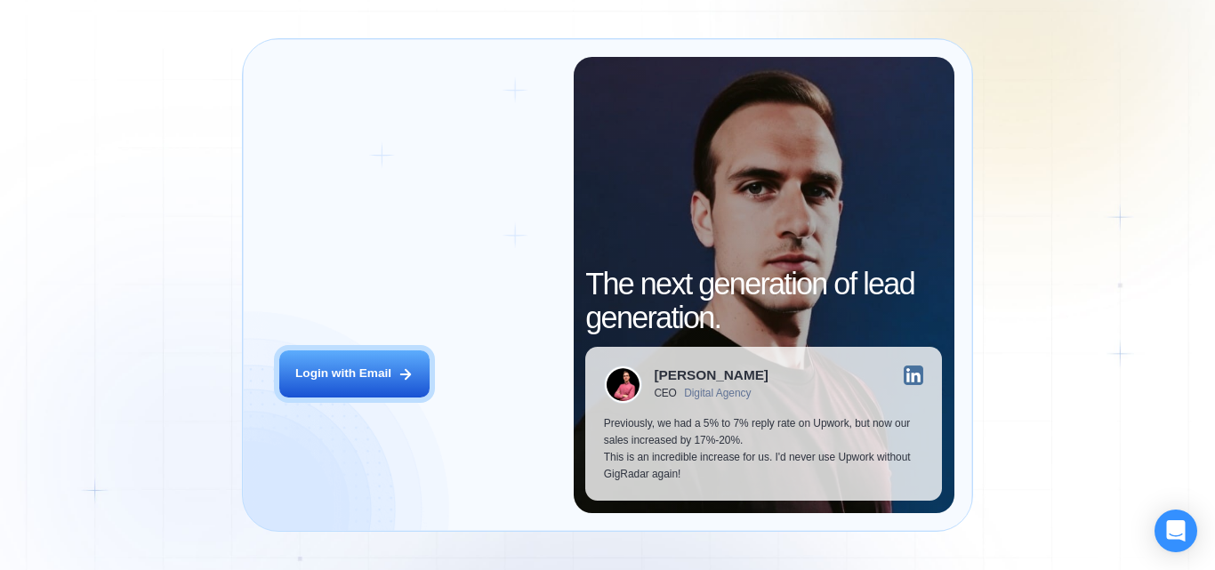 The height and width of the screenshot is (570, 1215). What do you see at coordinates (763, 301) in the screenshot?
I see `h2: The next generation of lead generation.` at bounding box center [763, 301].